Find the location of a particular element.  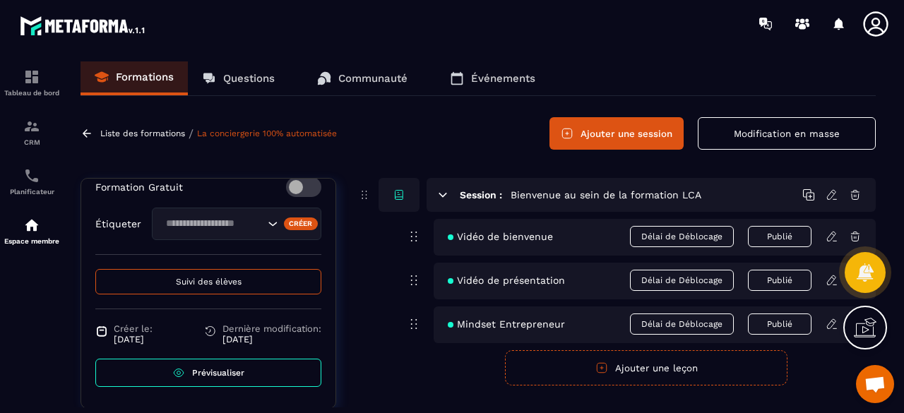

button: Modification en masse is located at coordinates (787, 133).